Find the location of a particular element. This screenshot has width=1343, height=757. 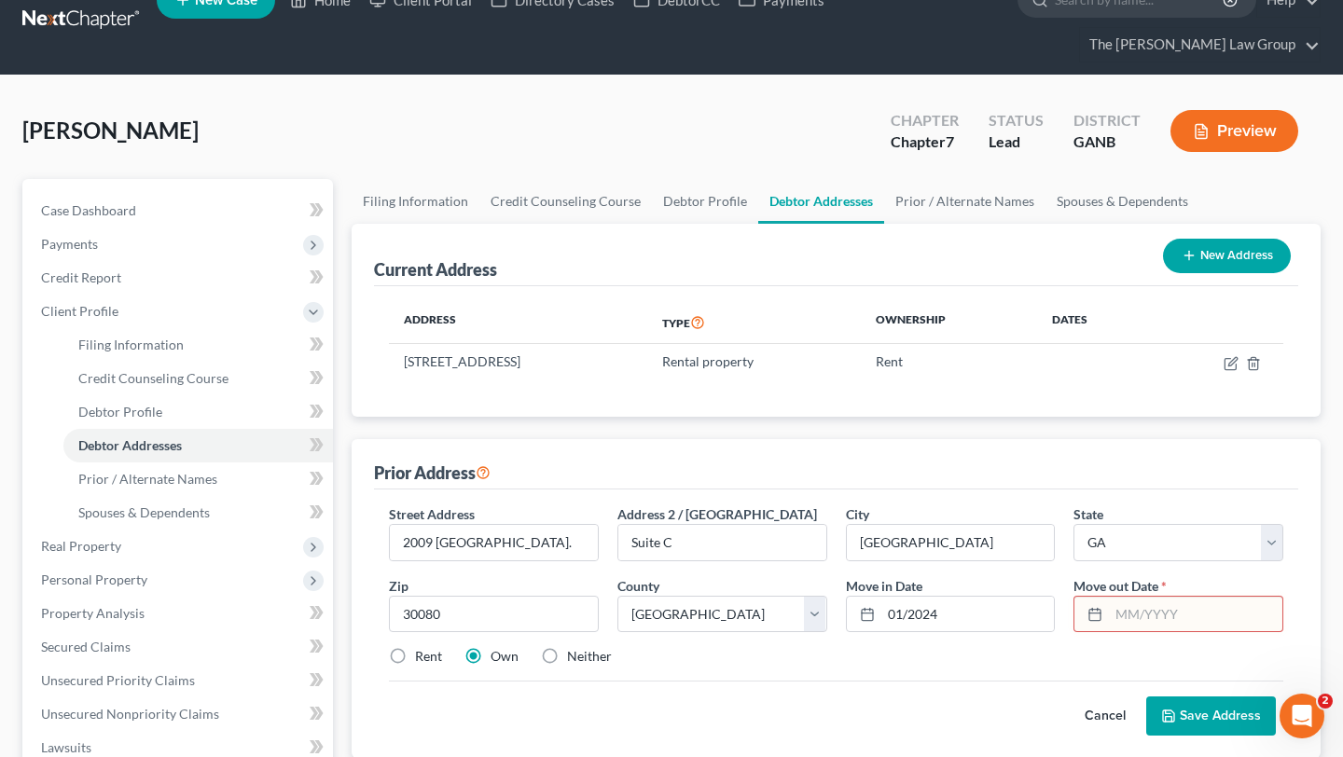

span: Zip is located at coordinates (398, 586).